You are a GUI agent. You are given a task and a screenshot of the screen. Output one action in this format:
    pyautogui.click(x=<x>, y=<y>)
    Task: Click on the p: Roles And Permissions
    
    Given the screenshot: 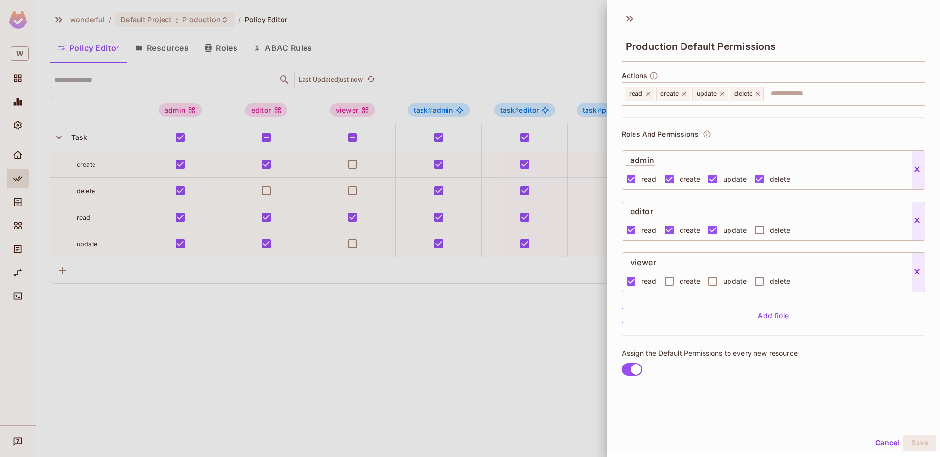 What is the action you would take?
    pyautogui.click(x=660, y=134)
    